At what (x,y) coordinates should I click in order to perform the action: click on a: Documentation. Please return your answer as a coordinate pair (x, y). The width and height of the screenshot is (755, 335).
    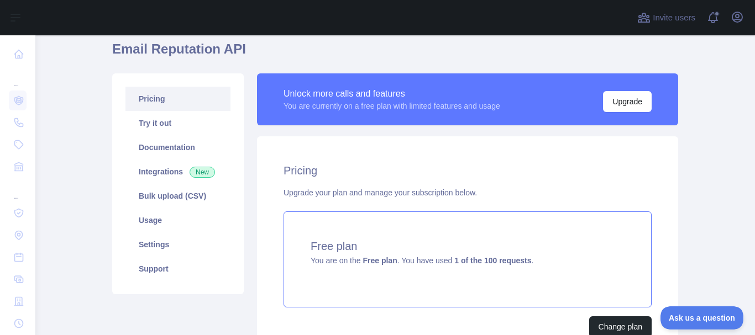
    Looking at the image, I should click on (178, 148).